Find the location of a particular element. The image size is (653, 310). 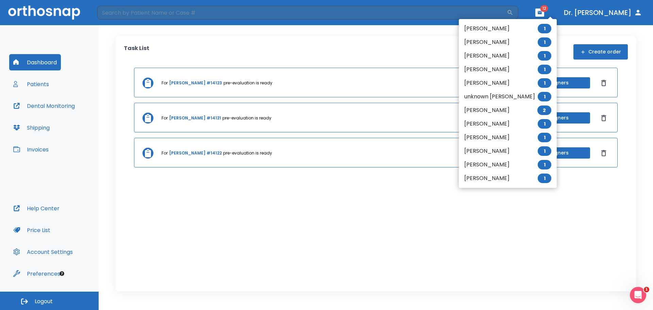

span: 2 is located at coordinates (544, 110).